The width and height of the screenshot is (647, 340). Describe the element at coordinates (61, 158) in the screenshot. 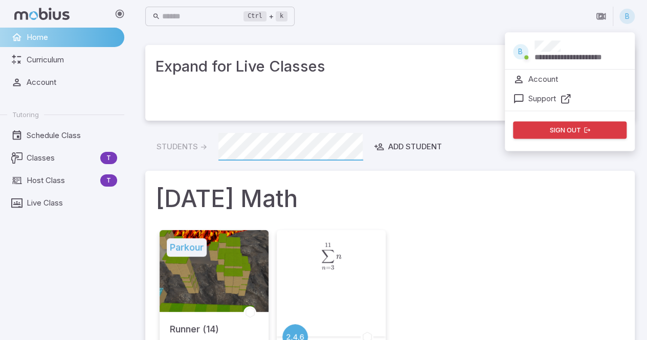

I see `span: Classes` at that location.